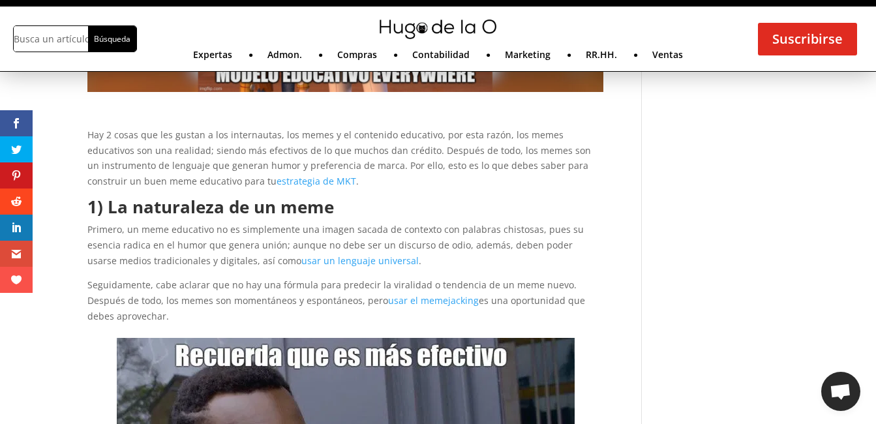  What do you see at coordinates (284, 57) in the screenshot?
I see `a: Admon.` at bounding box center [284, 57].